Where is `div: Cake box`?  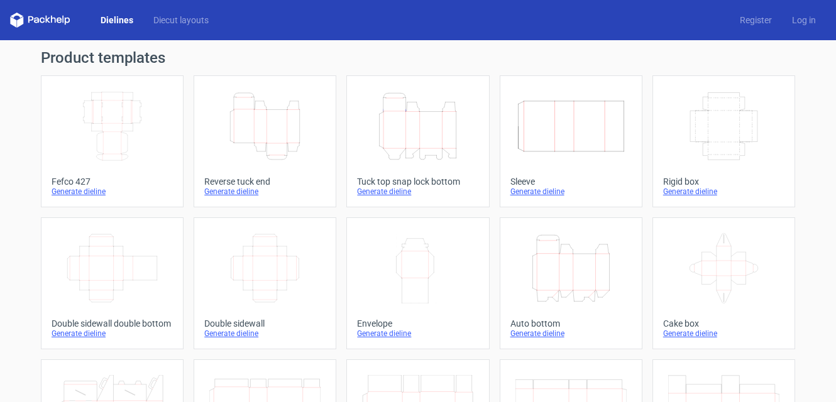 div: Cake box is located at coordinates (723, 324).